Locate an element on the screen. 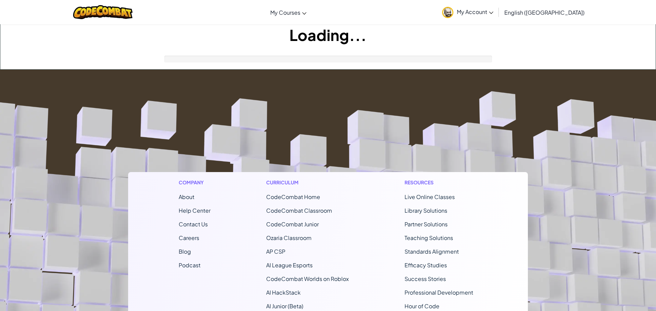  h1: Company is located at coordinates (194, 182).